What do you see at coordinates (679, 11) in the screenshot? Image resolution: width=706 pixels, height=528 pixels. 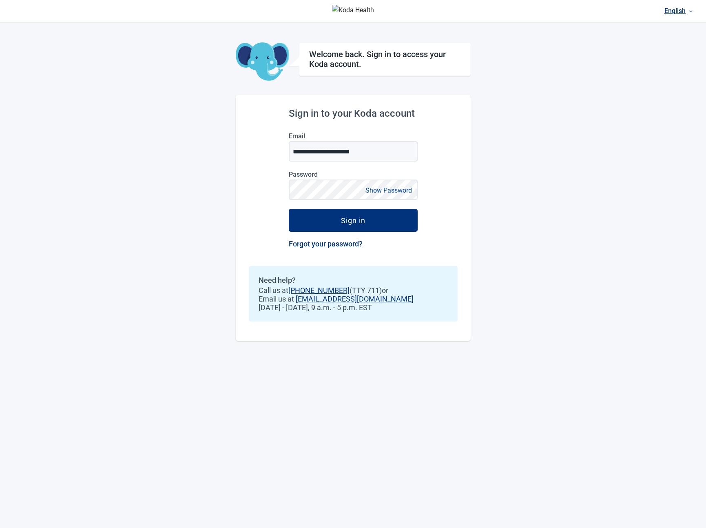 I see `a: Current language: English` at bounding box center [679, 11].